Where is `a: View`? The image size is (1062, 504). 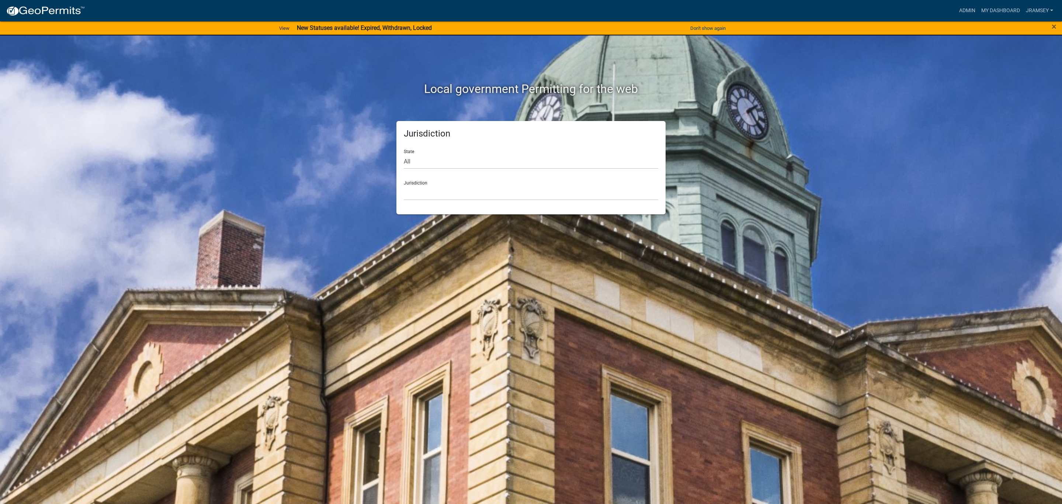
a: View is located at coordinates (284, 28).